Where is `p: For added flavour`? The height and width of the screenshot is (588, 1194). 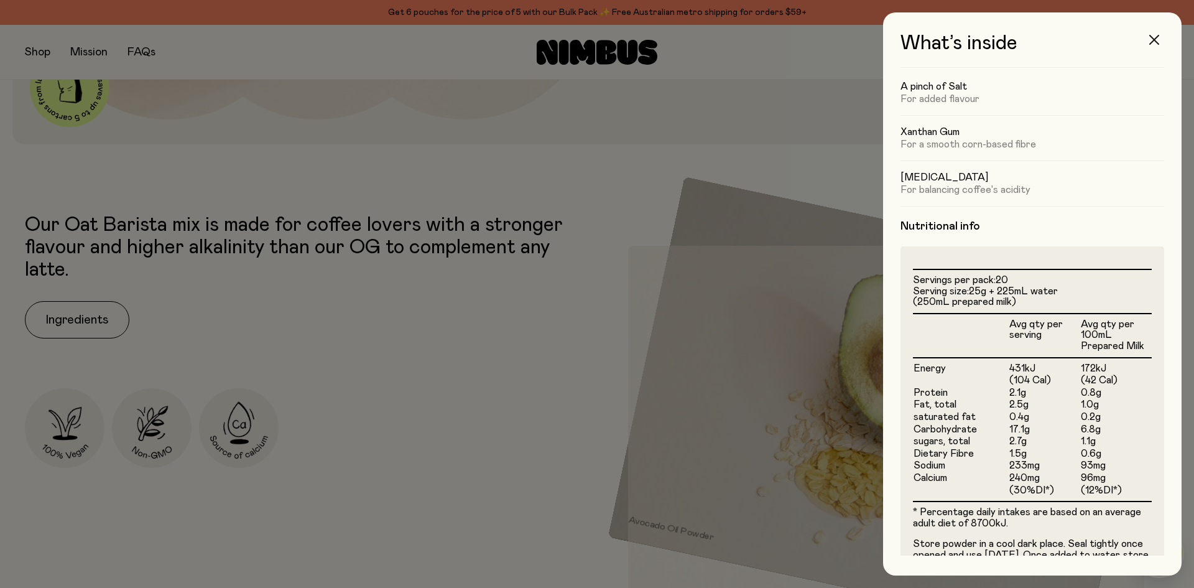
p: For added flavour is located at coordinates (1033, 99).